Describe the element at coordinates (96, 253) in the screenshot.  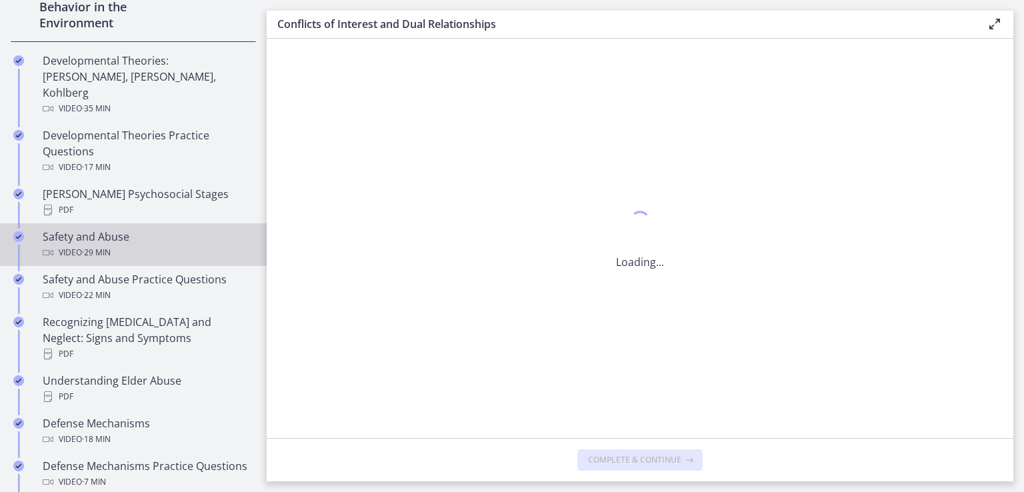
I see `span: · 29 min` at that location.